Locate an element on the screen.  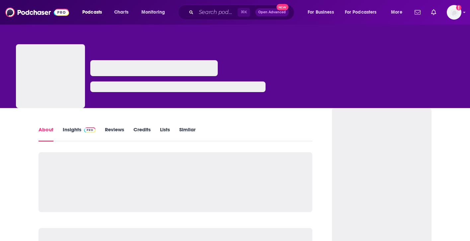
a: Charts is located at coordinates (121, 12).